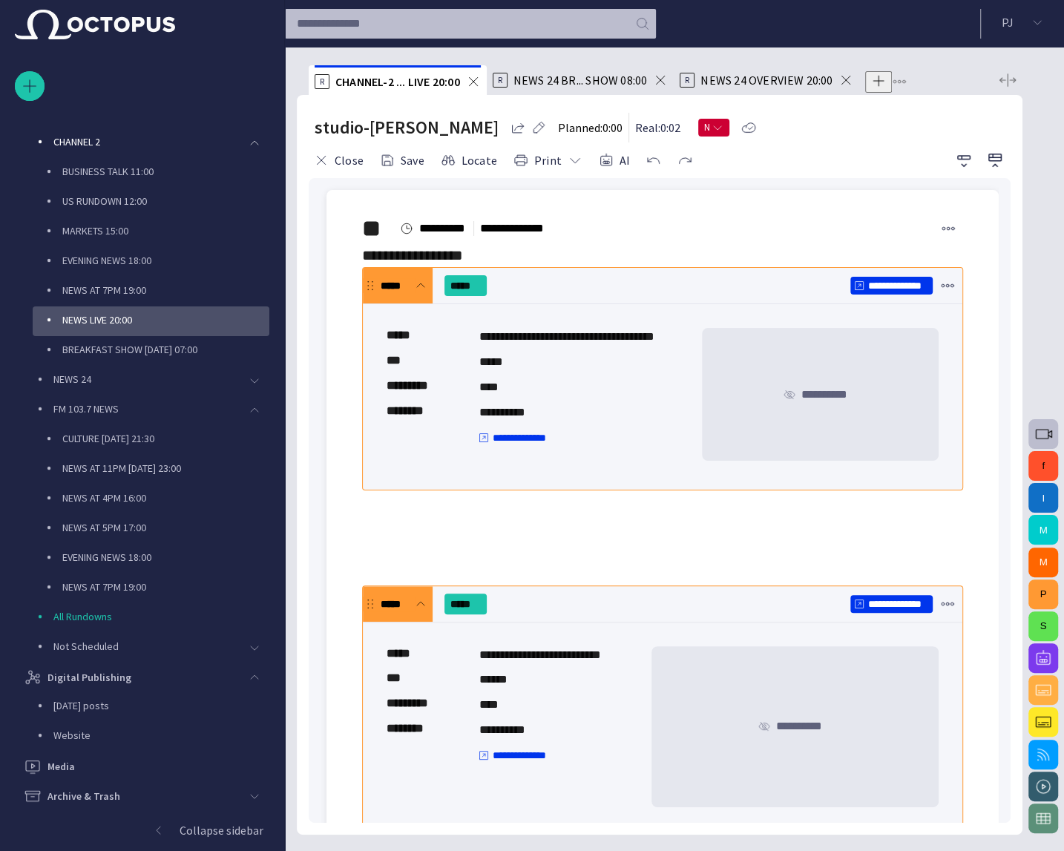  Describe the element at coordinates (658, 128) in the screenshot. I see `p: Real: 0:02` at that location.